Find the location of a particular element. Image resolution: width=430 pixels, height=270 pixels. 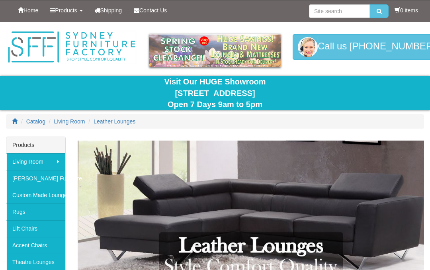

span: Catalog is located at coordinates (36, 121).